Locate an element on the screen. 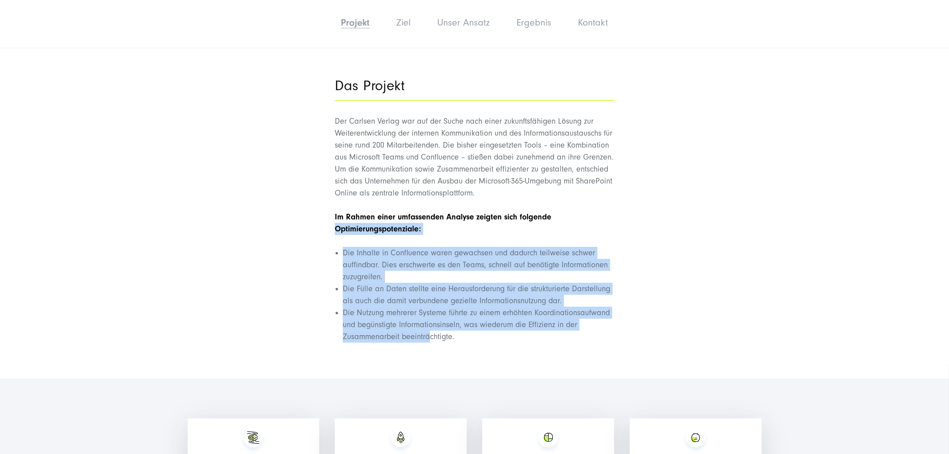 The height and width of the screenshot is (454, 949). li: Die Nutzung mehrerer Systeme führte zu einem erhöhten Koordinationsaufwand und begünstigte Inform... is located at coordinates (478, 324).